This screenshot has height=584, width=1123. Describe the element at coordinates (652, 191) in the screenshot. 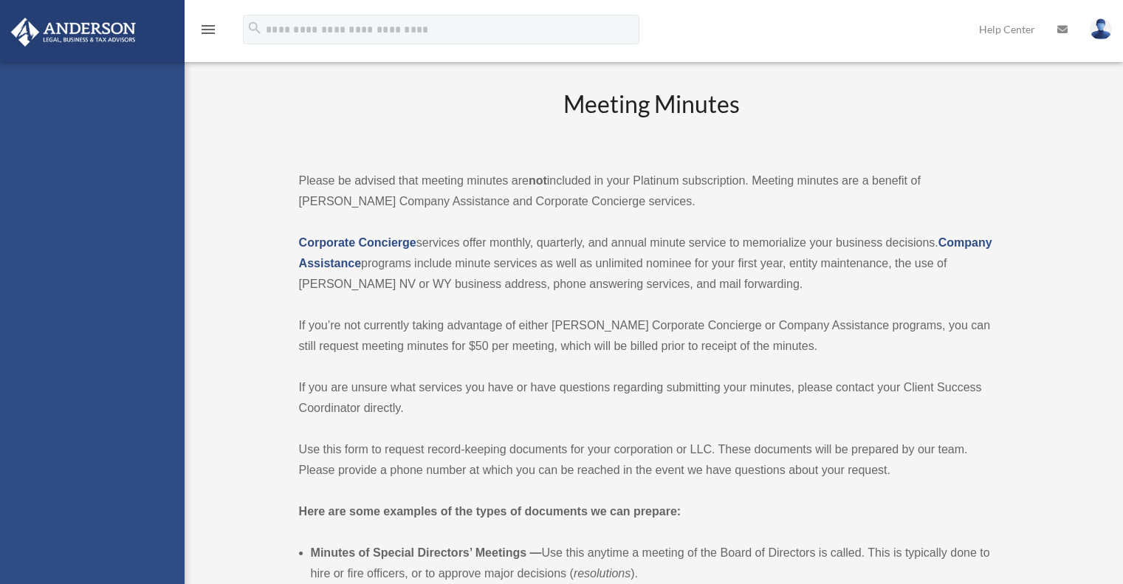

I see `p: Please be advised that meeting minutes are included in your Platinum subscription. Meeting minute...` at that location.